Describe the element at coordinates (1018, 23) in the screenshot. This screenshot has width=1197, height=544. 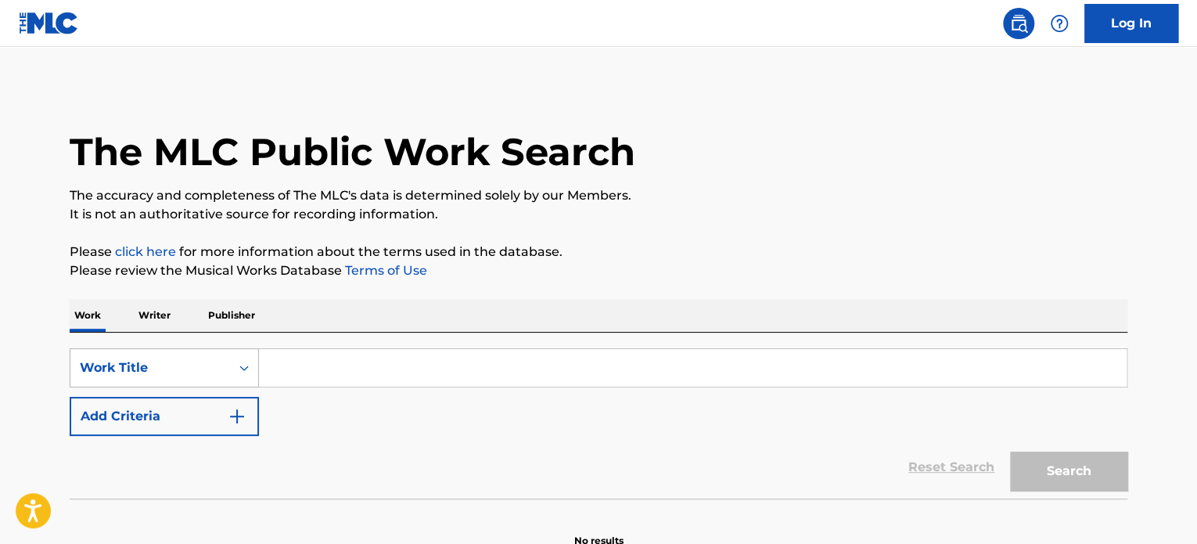
I see `a: Public Search` at that location.